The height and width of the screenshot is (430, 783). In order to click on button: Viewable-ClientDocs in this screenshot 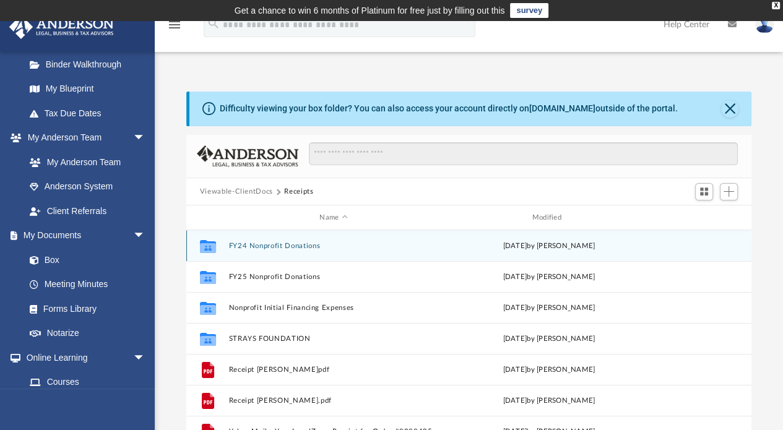, I will do `click(236, 192)`.